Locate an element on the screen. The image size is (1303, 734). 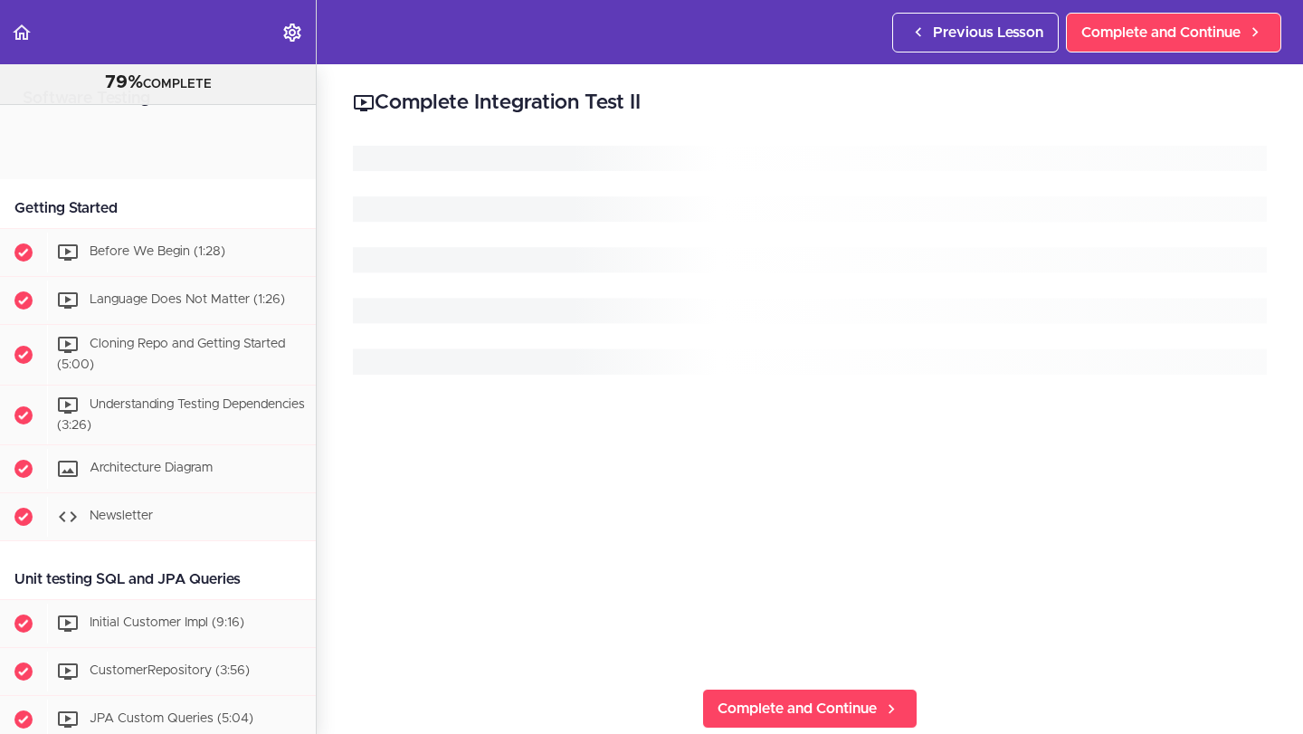
svg: Back to course curriculum is located at coordinates (22, 33).